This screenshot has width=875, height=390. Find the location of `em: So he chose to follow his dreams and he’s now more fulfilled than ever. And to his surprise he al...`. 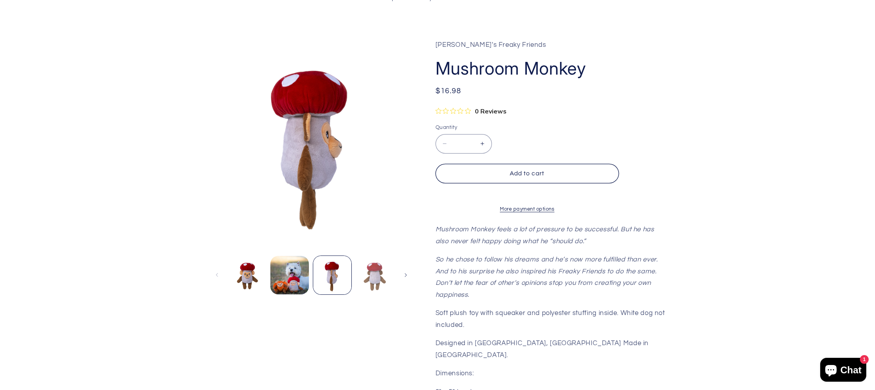

em: So he chose to follow his dreams and he’s now more fulfilled than ever. And to his surprise he al... is located at coordinates (547, 277).